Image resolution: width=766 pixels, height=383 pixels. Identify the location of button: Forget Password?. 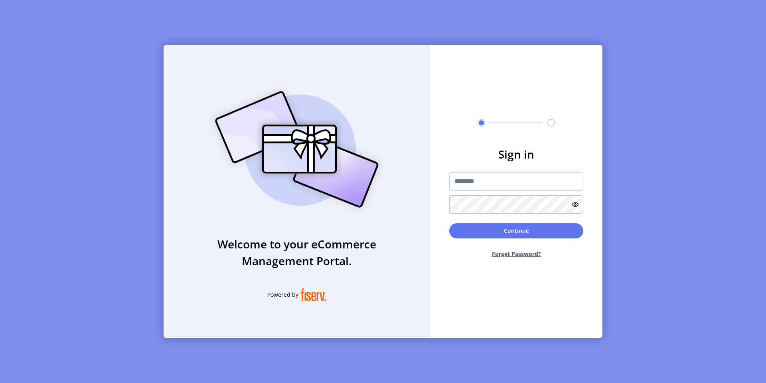
(516, 253).